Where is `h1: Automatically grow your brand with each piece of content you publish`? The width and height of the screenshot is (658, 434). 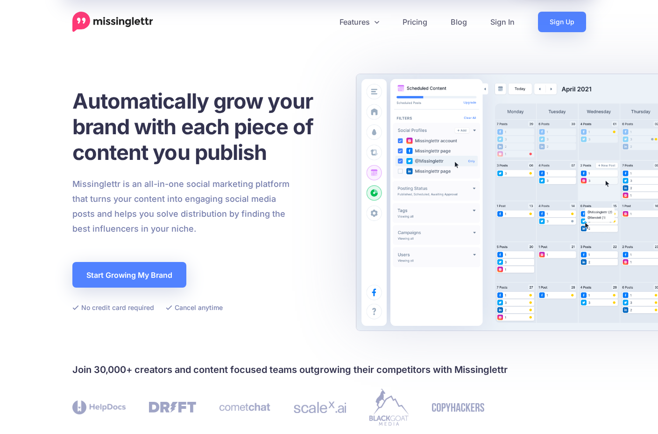
h1: Automatically grow your brand with each piece of content you publish is located at coordinates (204, 126).